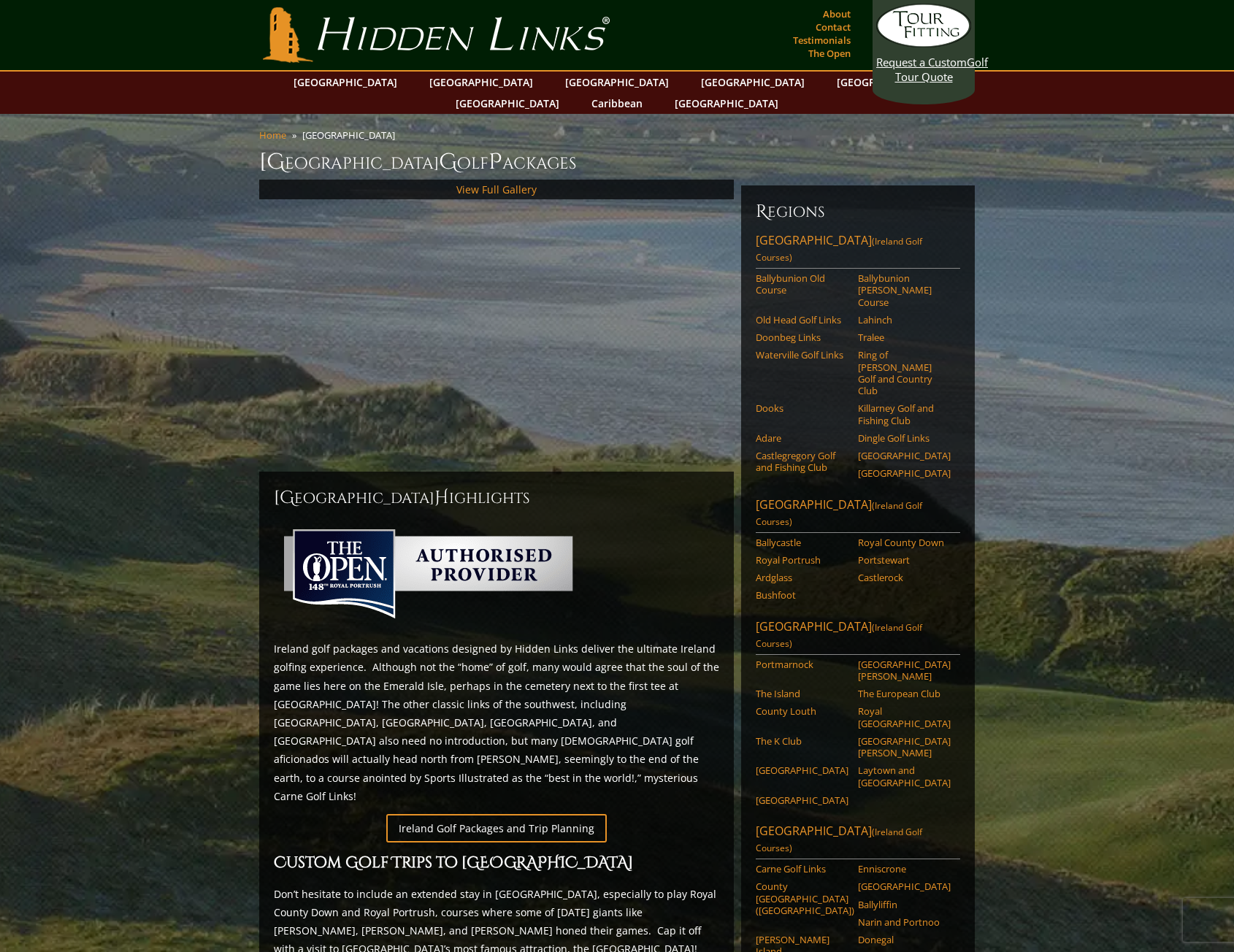  I want to click on a: The Island, so click(802, 694).